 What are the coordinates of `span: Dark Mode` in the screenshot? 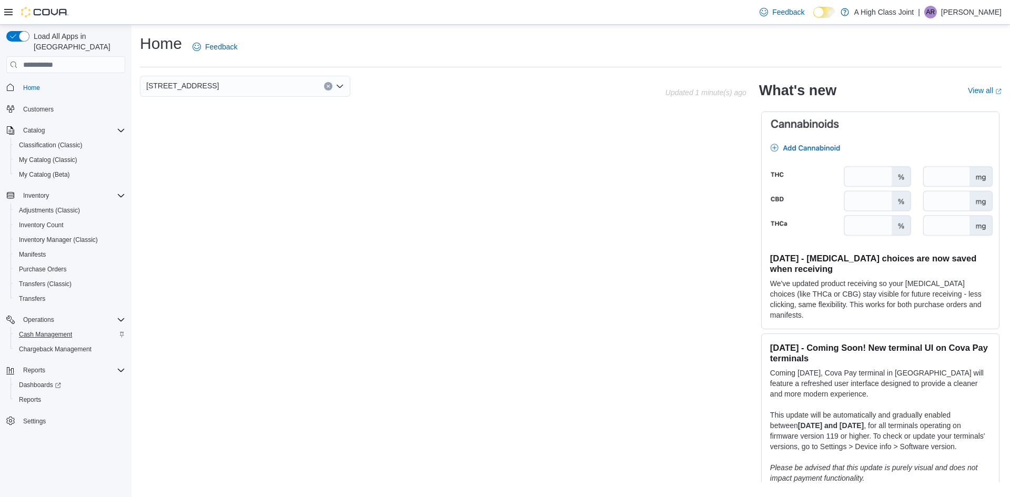 It's located at (813, 18).